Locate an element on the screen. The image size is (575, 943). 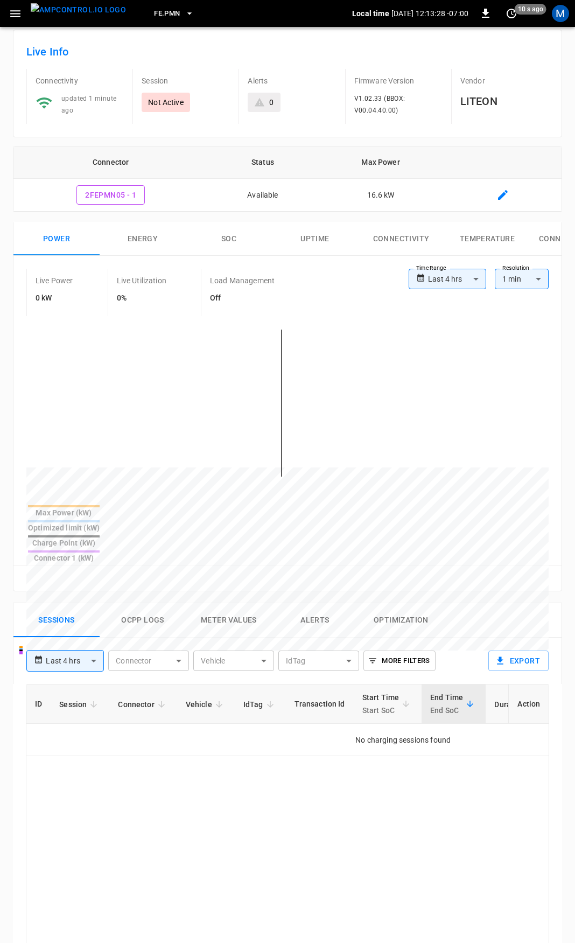
button: FE.PMN is located at coordinates (174, 13).